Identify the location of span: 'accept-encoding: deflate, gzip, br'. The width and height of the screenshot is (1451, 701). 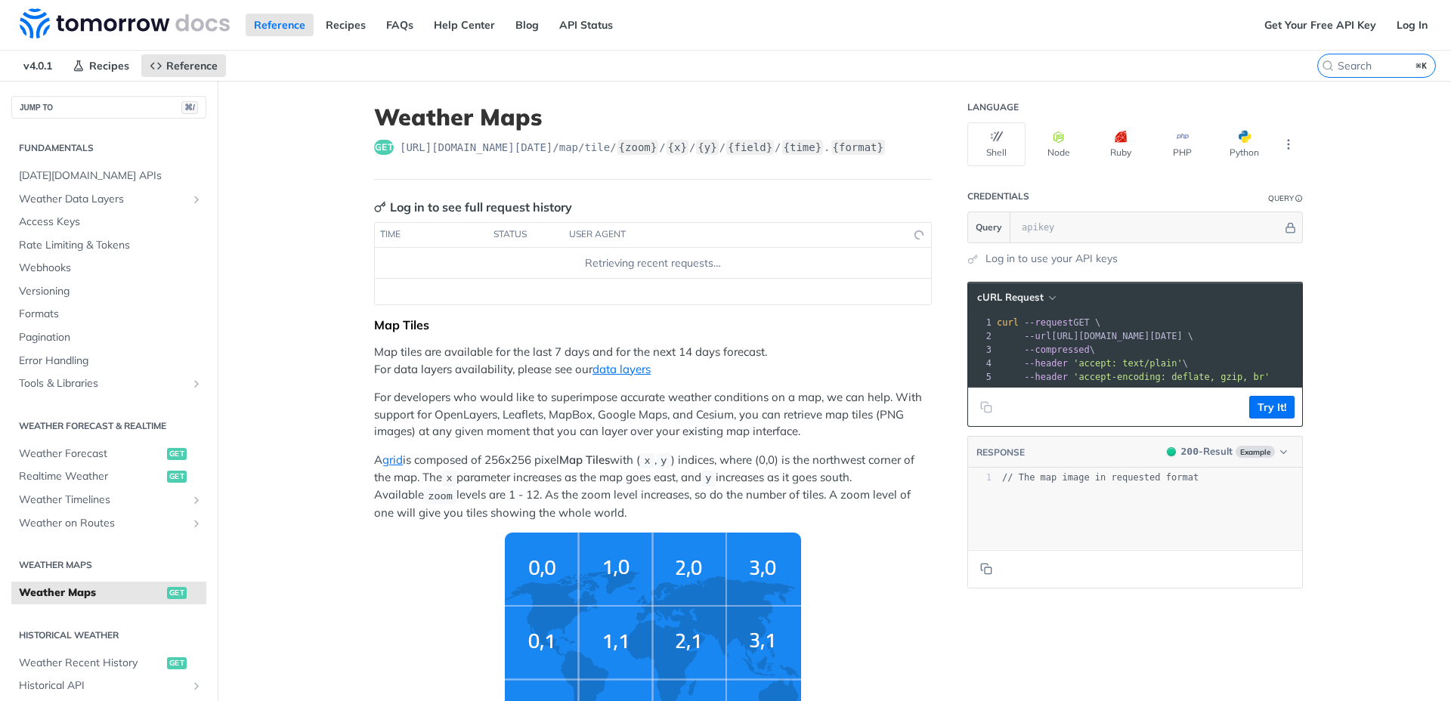
(1171, 377).